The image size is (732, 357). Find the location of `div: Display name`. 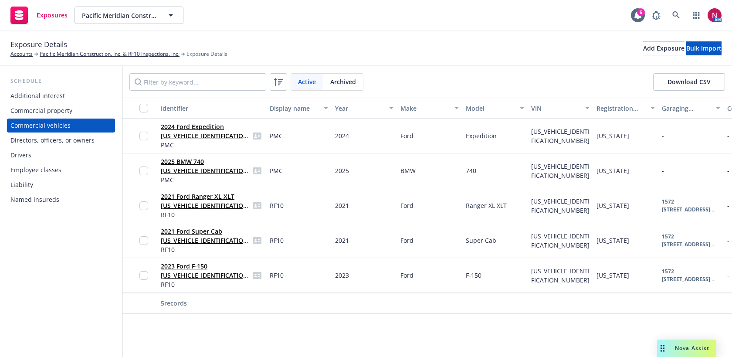

div: Display name is located at coordinates (294, 108).